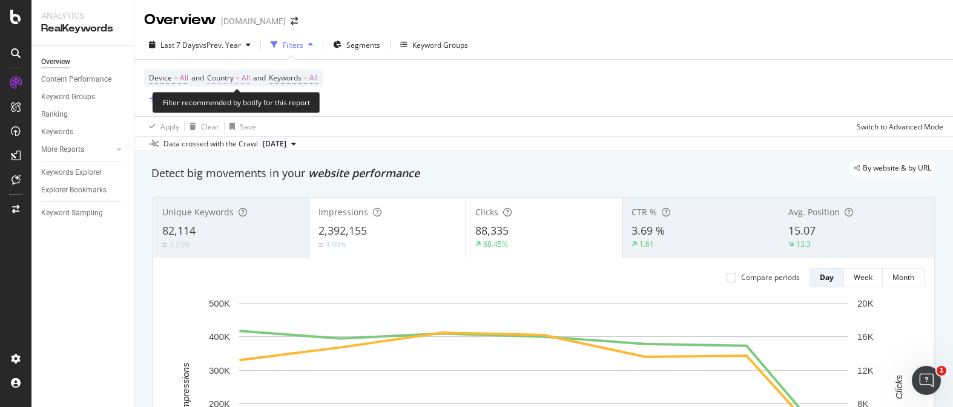  What do you see at coordinates (72, 213) in the screenshot?
I see `div: Keyword Sampling` at bounding box center [72, 213].